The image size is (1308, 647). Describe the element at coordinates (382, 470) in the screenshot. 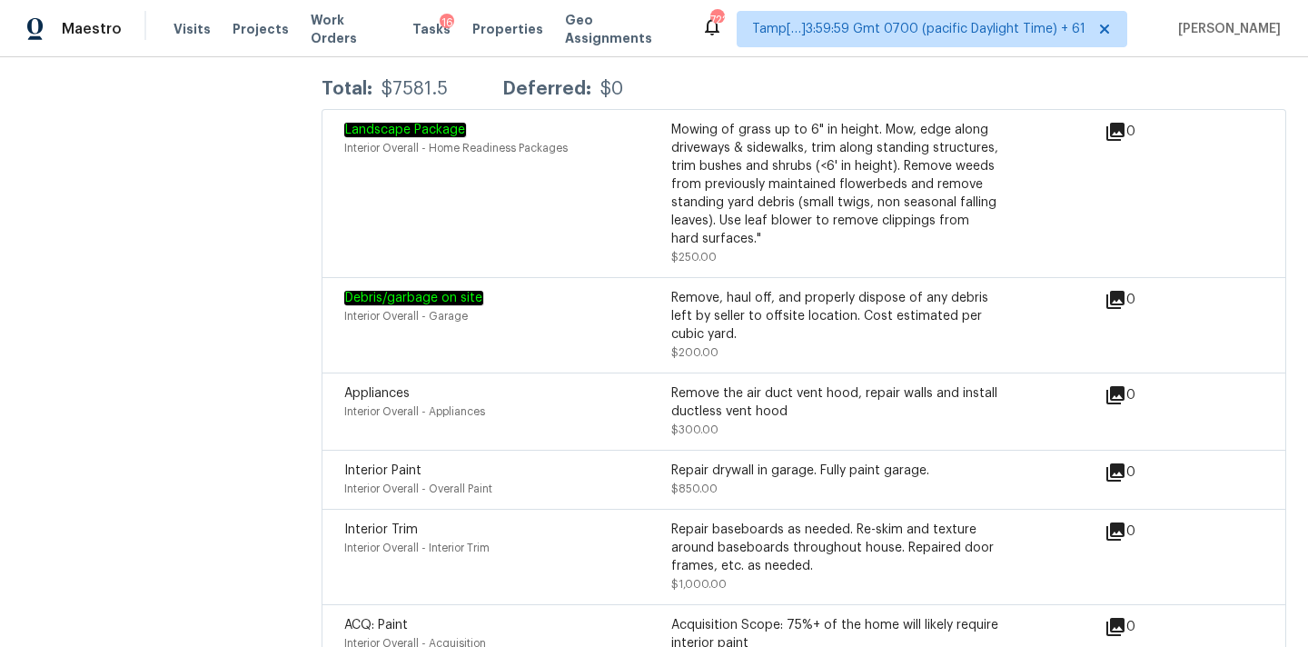

I see `span: Interior Paint` at that location.